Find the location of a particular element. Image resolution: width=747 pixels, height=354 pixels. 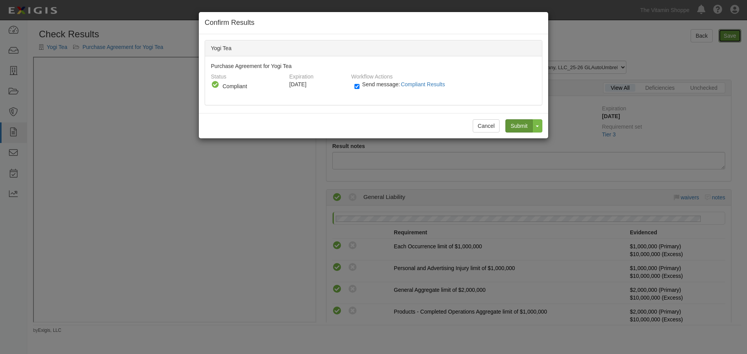

div: Compliant is located at coordinates (252, 86).